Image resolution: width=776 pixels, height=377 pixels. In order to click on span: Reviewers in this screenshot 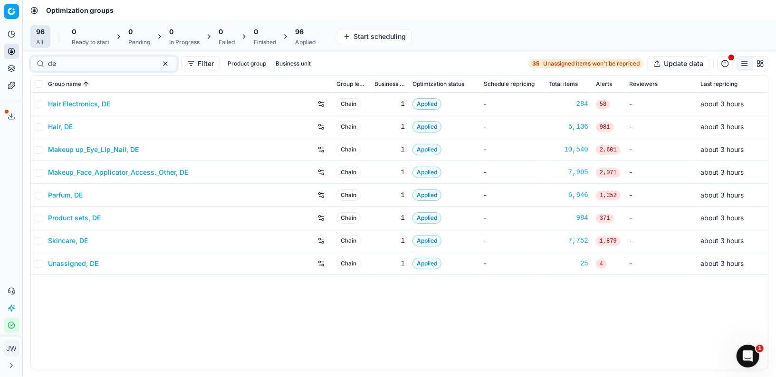, I will do `click(643, 84)`.